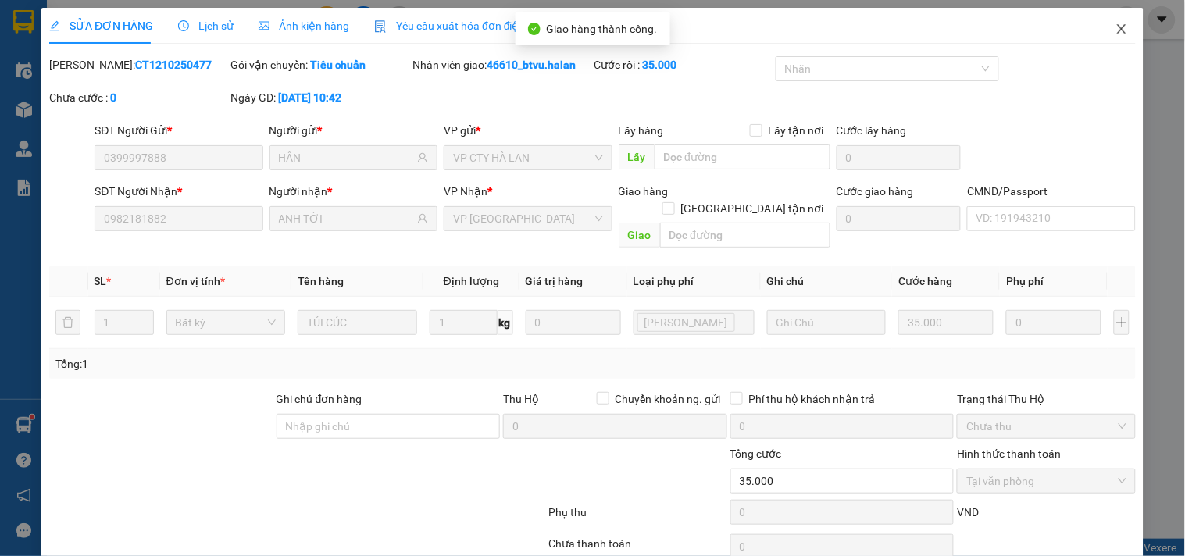 Image resolution: width=1185 pixels, height=556 pixels. What do you see at coordinates (178, 130) in the screenshot?
I see `div: SĐT Người Gửi` at bounding box center [178, 130].